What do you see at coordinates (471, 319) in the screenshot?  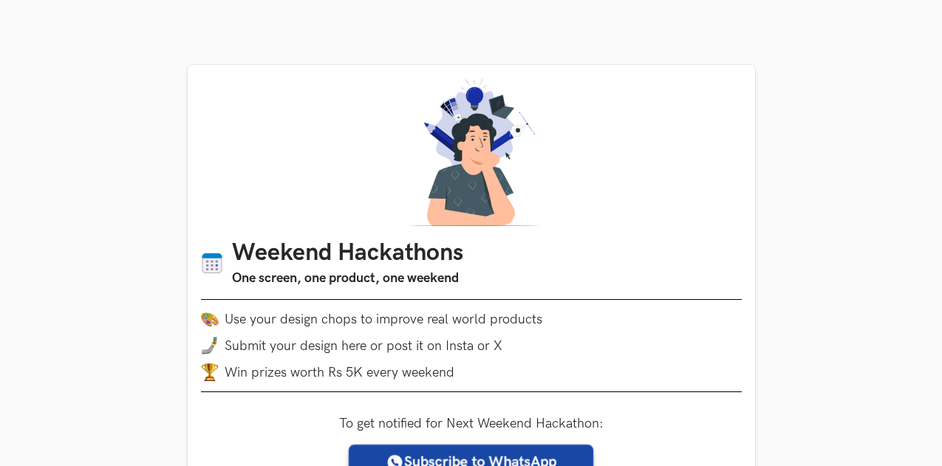 I see `li: Use your design chops to improve real world products` at bounding box center [471, 319].